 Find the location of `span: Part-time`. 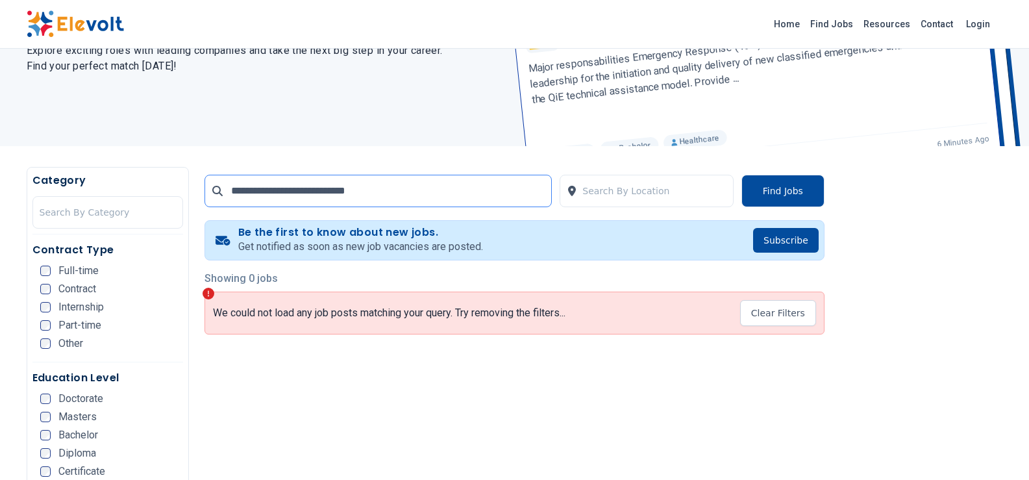

span: Part-time is located at coordinates (80, 325).